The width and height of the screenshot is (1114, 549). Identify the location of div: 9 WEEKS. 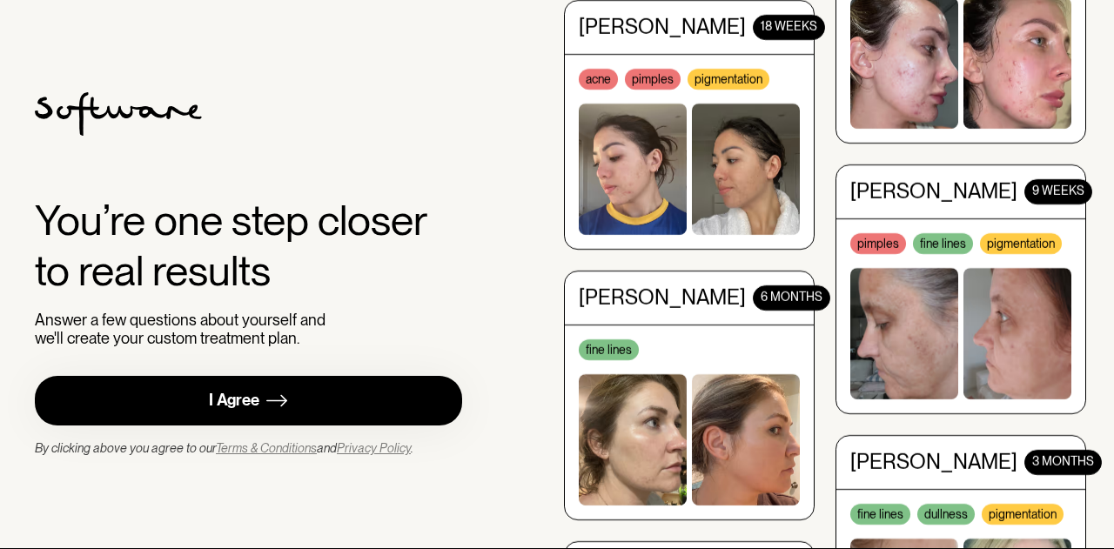
(1058, 190).